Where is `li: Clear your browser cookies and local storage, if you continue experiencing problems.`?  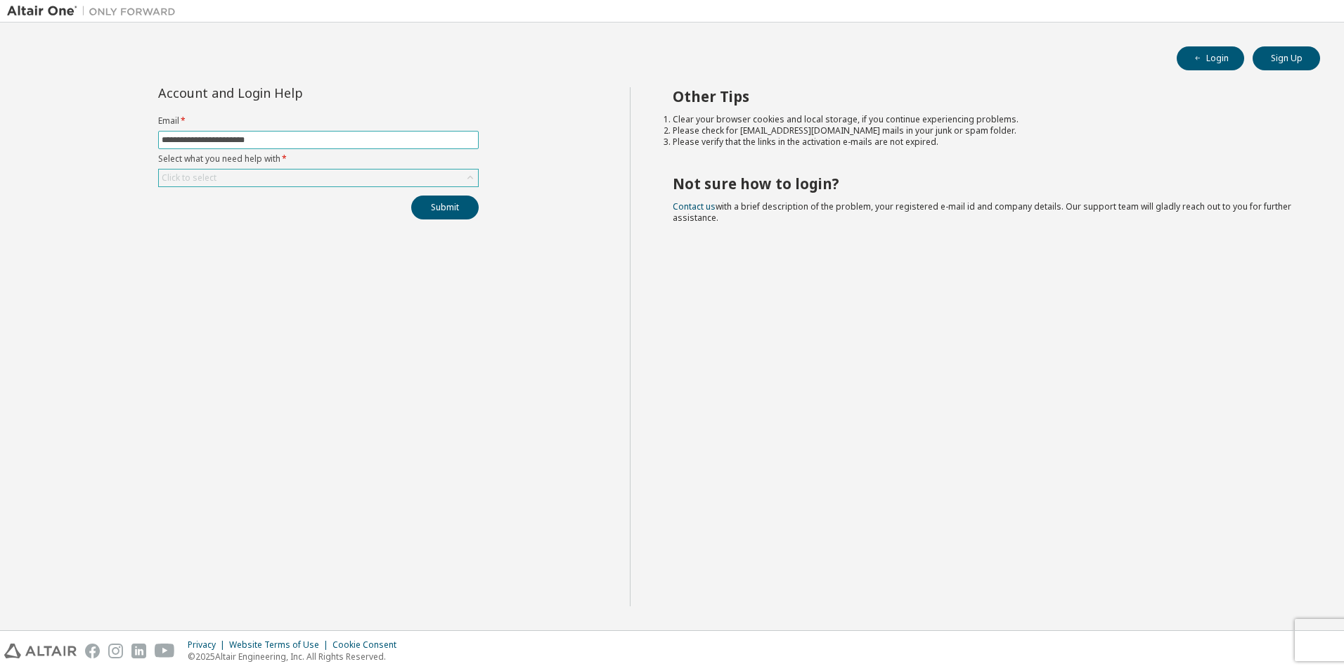
li: Clear your browser cookies and local storage, if you continue experiencing problems. is located at coordinates (984, 119).